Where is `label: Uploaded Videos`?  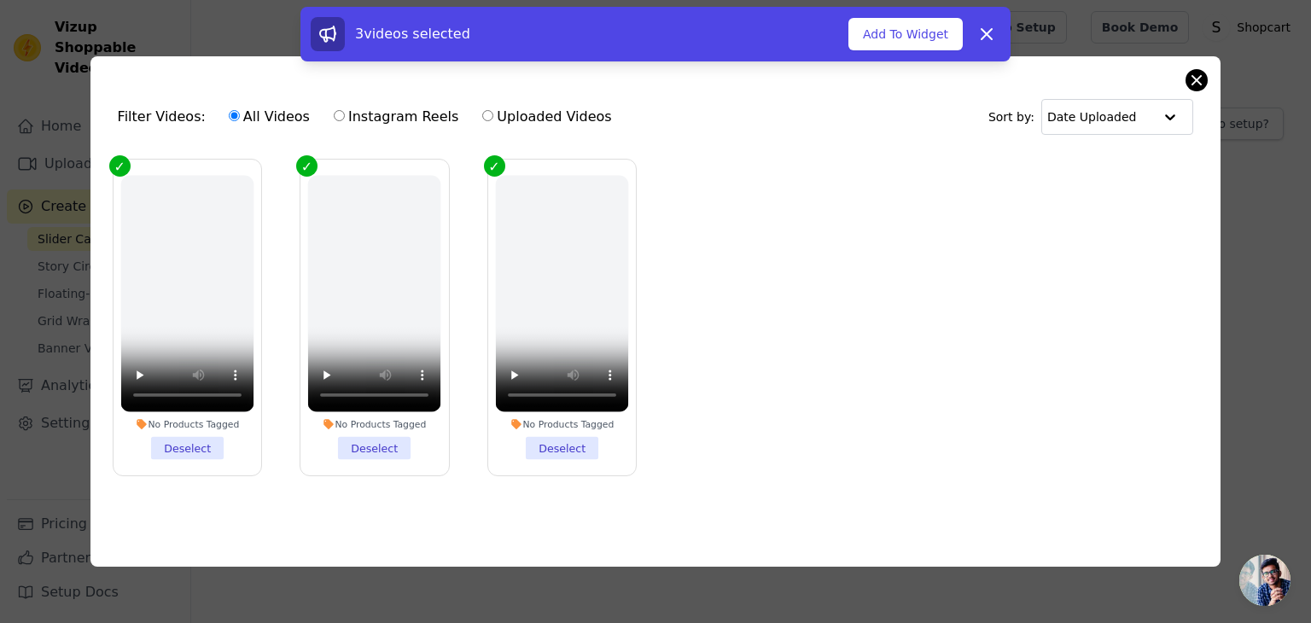
label: Uploaded Videos is located at coordinates (546, 117).